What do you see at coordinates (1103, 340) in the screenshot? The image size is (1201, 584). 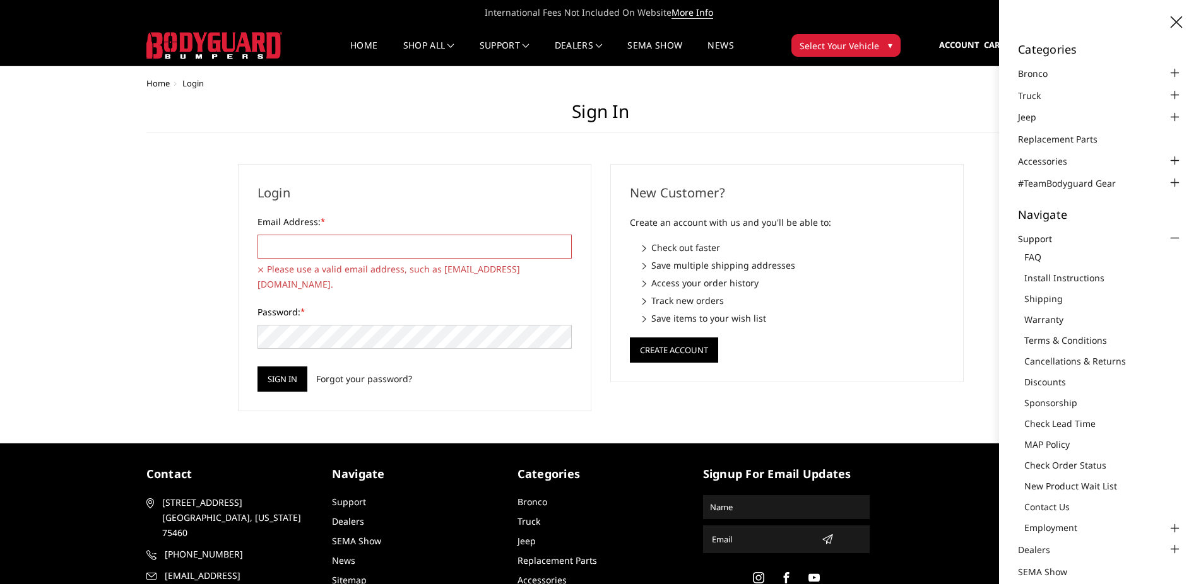 I see `a: Terms & Conditions` at bounding box center [1103, 340].